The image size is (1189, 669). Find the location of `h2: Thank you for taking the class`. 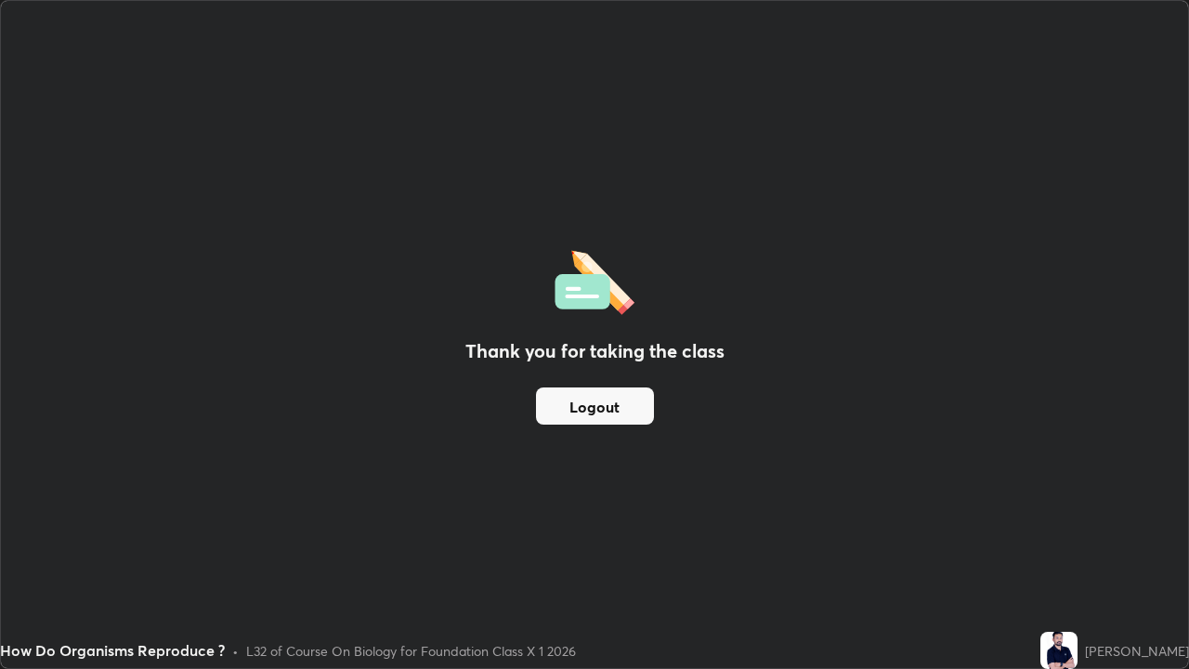

h2: Thank you for taking the class is located at coordinates (595, 351).